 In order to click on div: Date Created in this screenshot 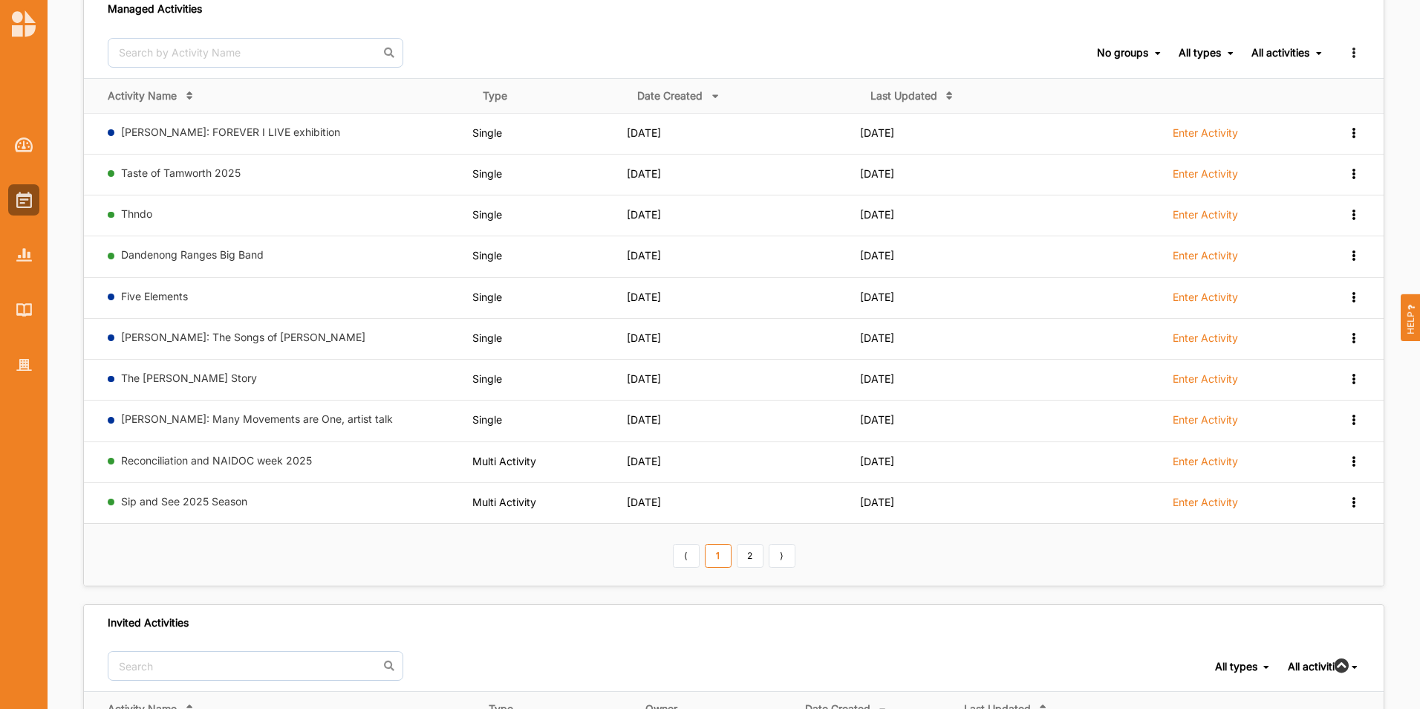, I will do `click(670, 96)`.